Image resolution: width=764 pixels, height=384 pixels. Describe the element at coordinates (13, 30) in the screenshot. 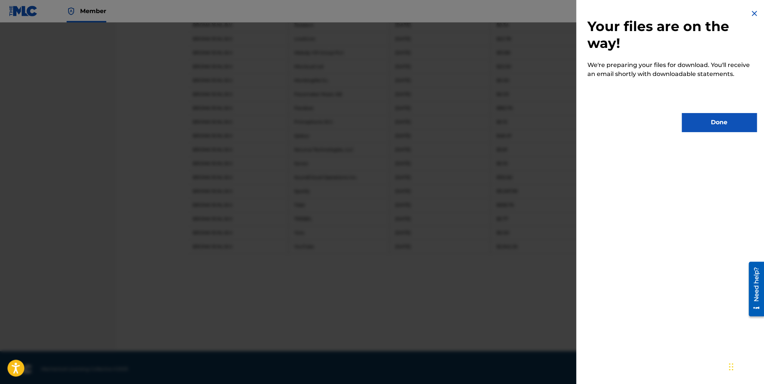

I see `div: Open Resource Center` at that location.